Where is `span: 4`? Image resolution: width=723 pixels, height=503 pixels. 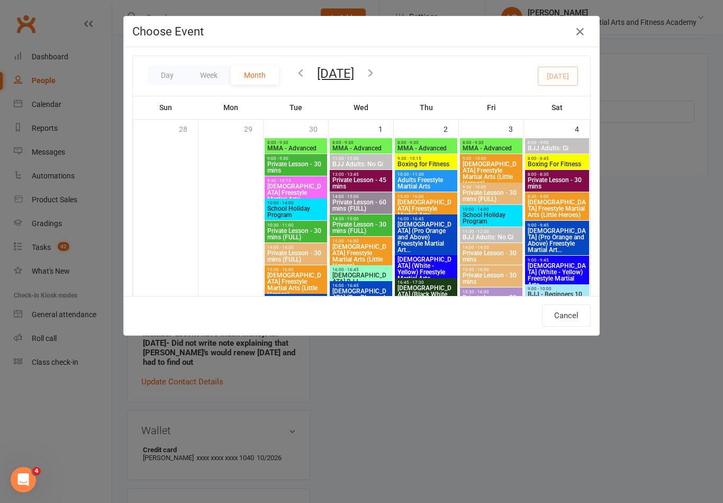
span: 4 is located at coordinates (37, 471).